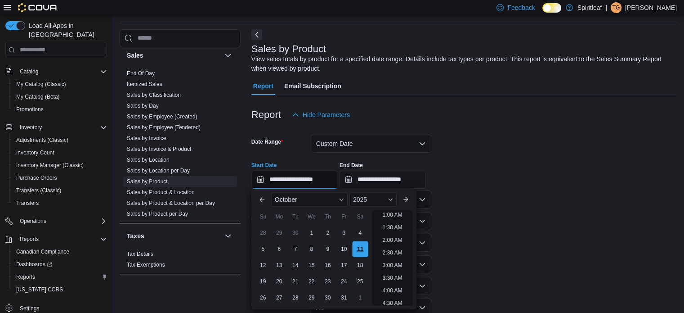  What do you see at coordinates (295, 249) in the screenshot?
I see `div: day-7` at bounding box center [295, 249].